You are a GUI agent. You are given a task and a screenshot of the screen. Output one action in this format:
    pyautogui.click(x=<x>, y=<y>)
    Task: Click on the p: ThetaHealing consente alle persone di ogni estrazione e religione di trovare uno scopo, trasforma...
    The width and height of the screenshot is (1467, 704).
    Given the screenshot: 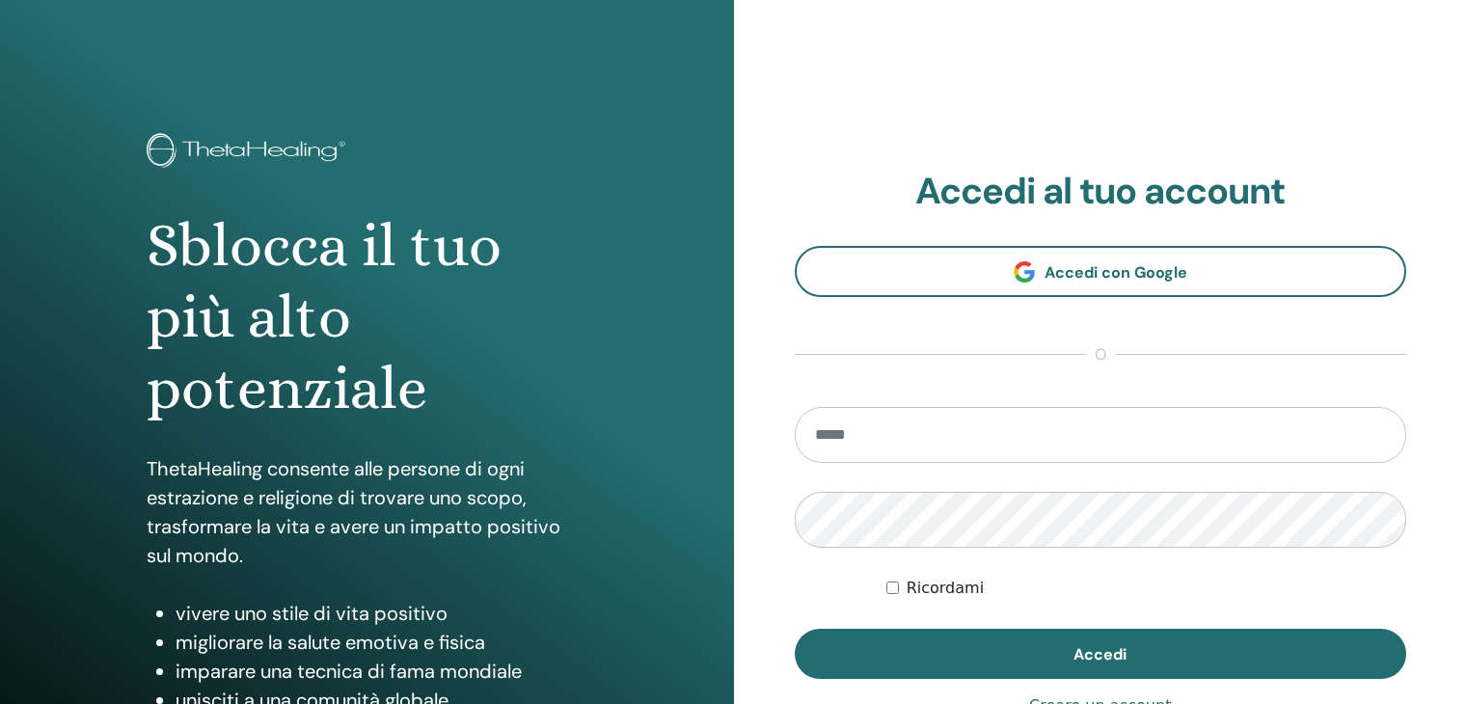 What is the action you would take?
    pyautogui.click(x=366, y=512)
    